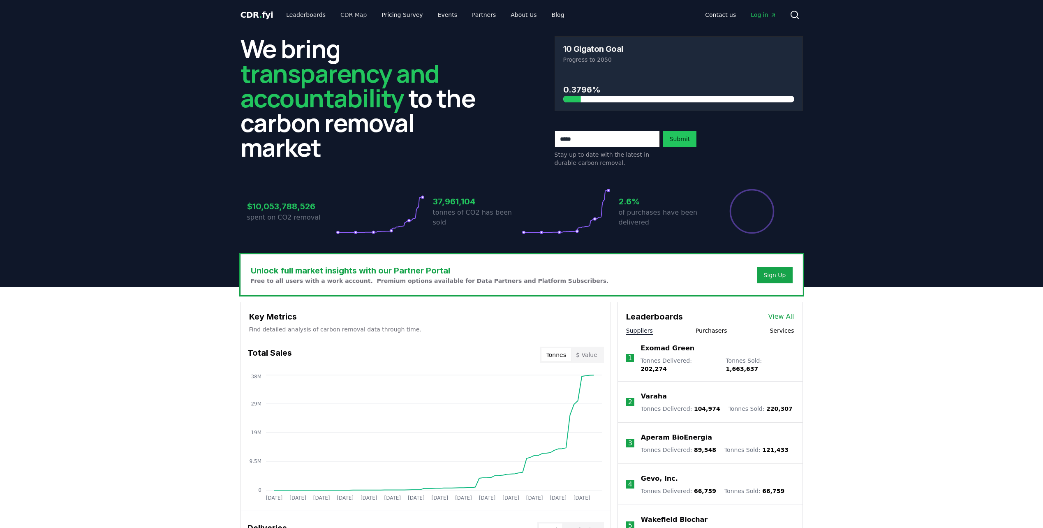 The height and width of the screenshot is (528, 1043). What do you see at coordinates (425, 329) in the screenshot?
I see `p: Find detailed analysis of carbon removal data through time.` at bounding box center [425, 329].